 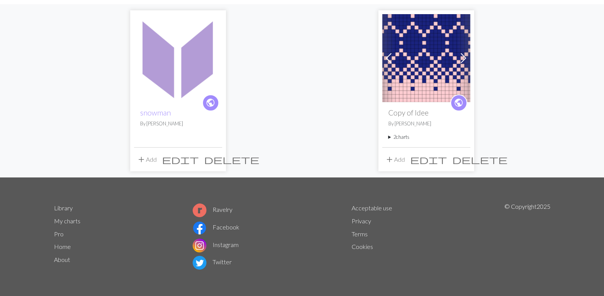 What do you see at coordinates (426, 137) in the screenshot?
I see `summary: 2charts` at bounding box center [426, 137].